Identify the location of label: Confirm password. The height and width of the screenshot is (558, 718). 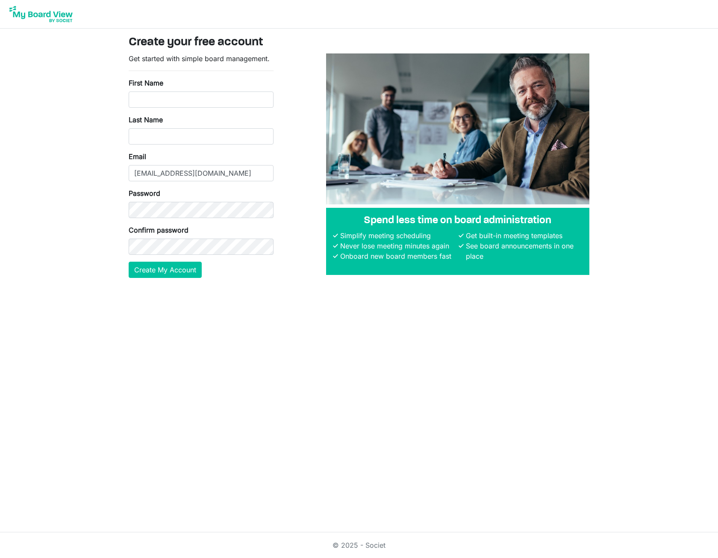
(159, 230).